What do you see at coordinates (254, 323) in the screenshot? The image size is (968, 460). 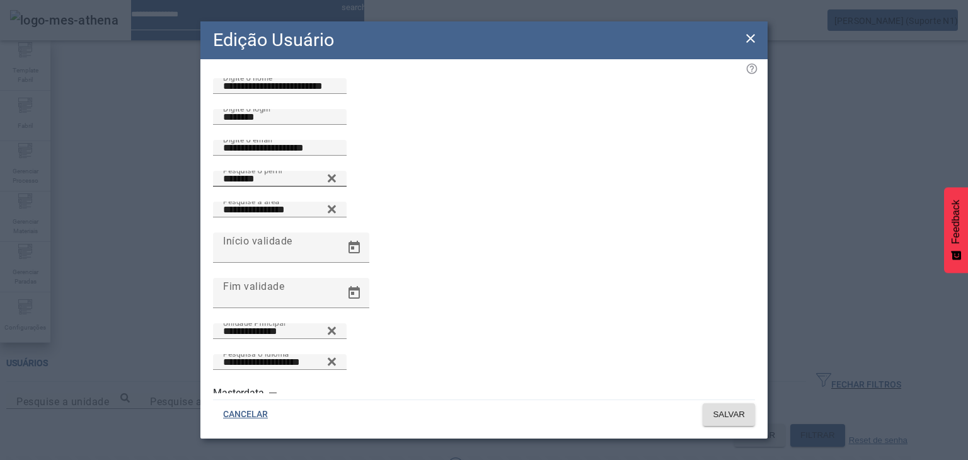 I see `mat-label: Unidade Principal` at bounding box center [254, 323].